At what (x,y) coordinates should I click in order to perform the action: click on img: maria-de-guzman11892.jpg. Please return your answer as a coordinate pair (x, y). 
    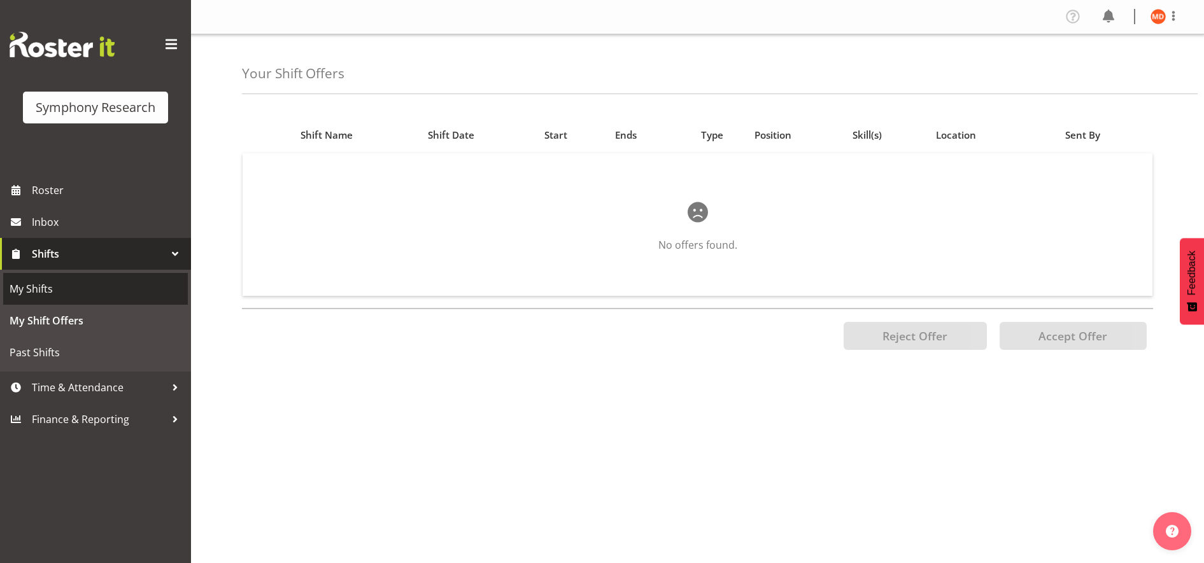
    Looking at the image, I should click on (1158, 17).